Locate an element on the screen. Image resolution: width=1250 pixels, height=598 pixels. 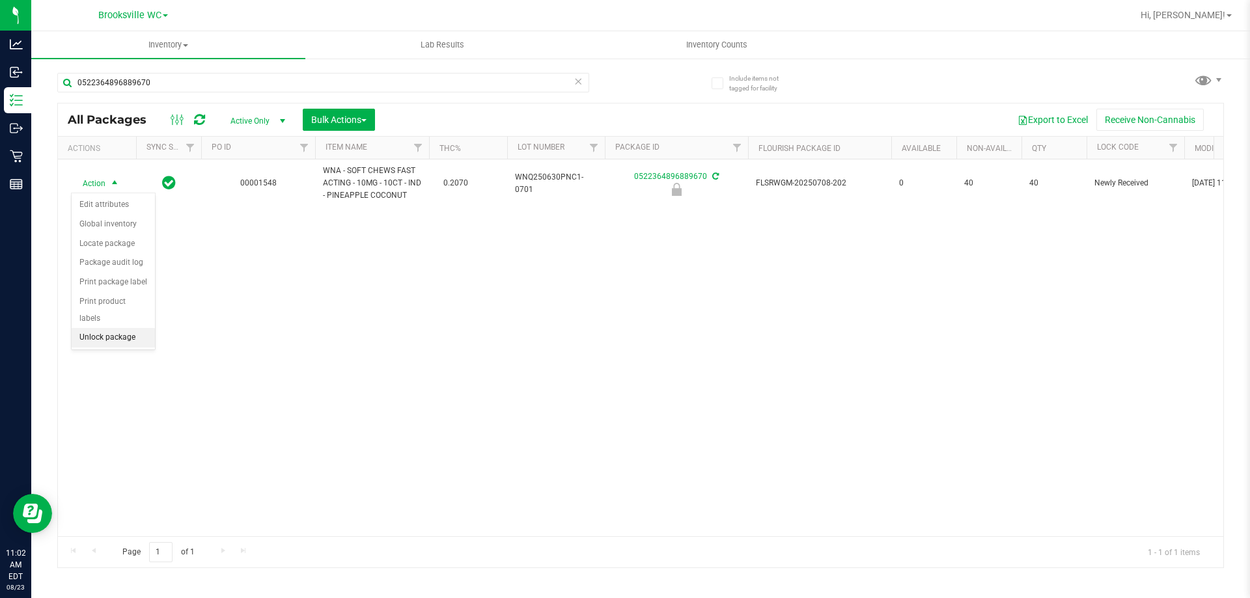
span: Page of 1 is located at coordinates (158, 552).